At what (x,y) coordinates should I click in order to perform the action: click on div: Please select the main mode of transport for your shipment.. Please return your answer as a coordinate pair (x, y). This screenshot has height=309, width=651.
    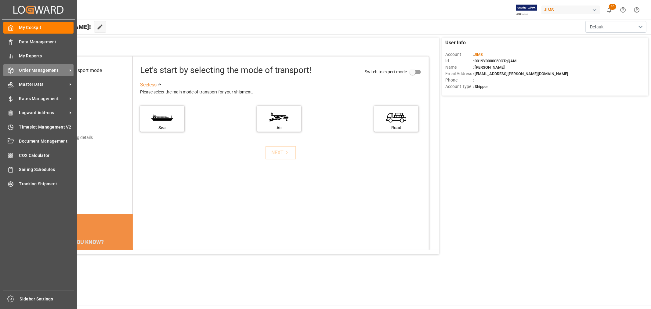
    Looking at the image, I should click on (282, 92).